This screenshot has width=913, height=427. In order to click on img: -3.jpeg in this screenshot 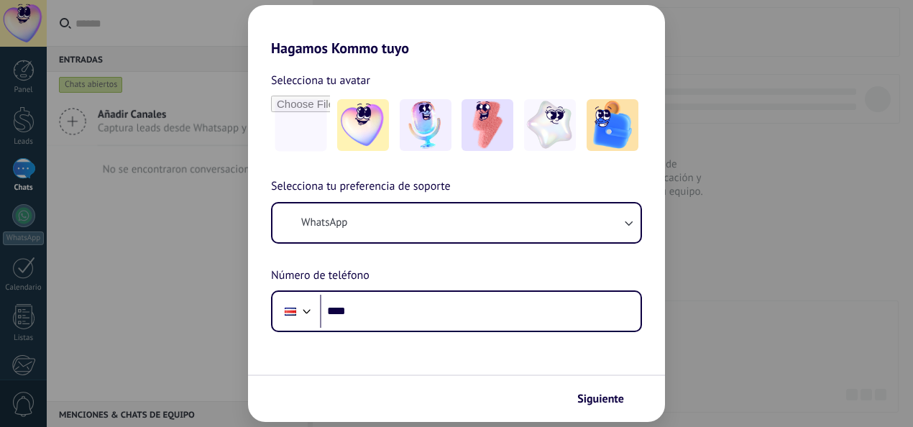, I will do `click(487, 125)`.